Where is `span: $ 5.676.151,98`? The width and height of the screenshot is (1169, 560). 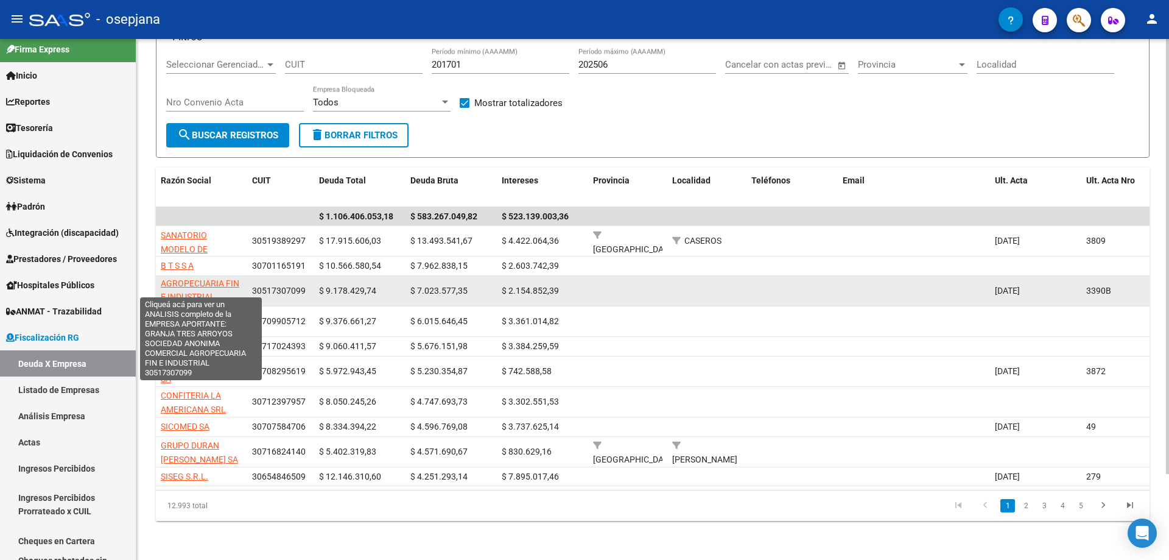 span: $ 5.676.151,98 is located at coordinates (439, 346).